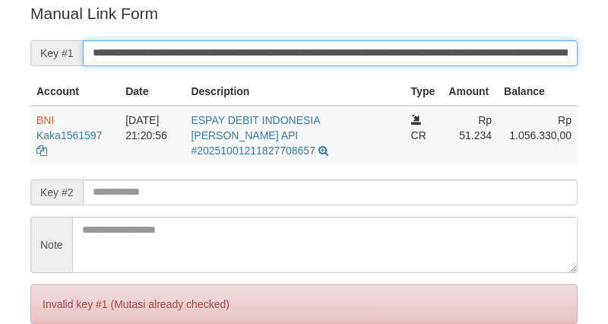  What do you see at coordinates (537, 91) in the screenshot?
I see `th: Balance` at bounding box center [537, 91].